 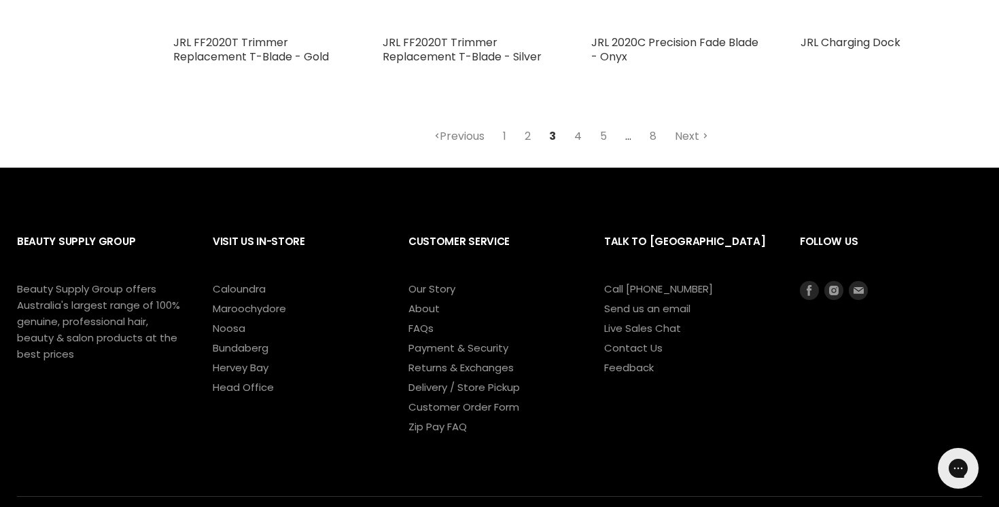 What do you see at coordinates (552, 137) in the screenshot?
I see `span: 3` at bounding box center [552, 137].